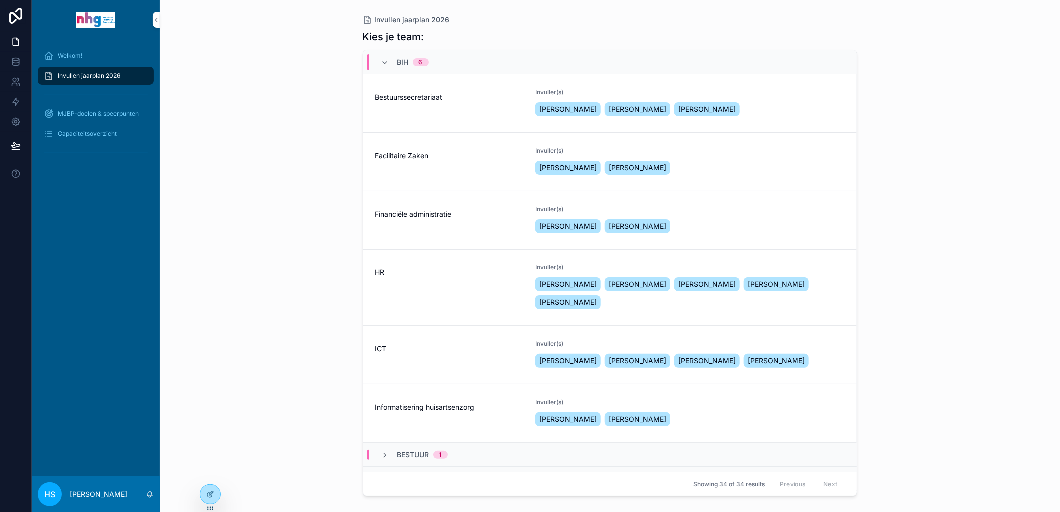 This screenshot has width=1060, height=512. What do you see at coordinates (450, 349) in the screenshot?
I see `span: ICT` at bounding box center [450, 349].